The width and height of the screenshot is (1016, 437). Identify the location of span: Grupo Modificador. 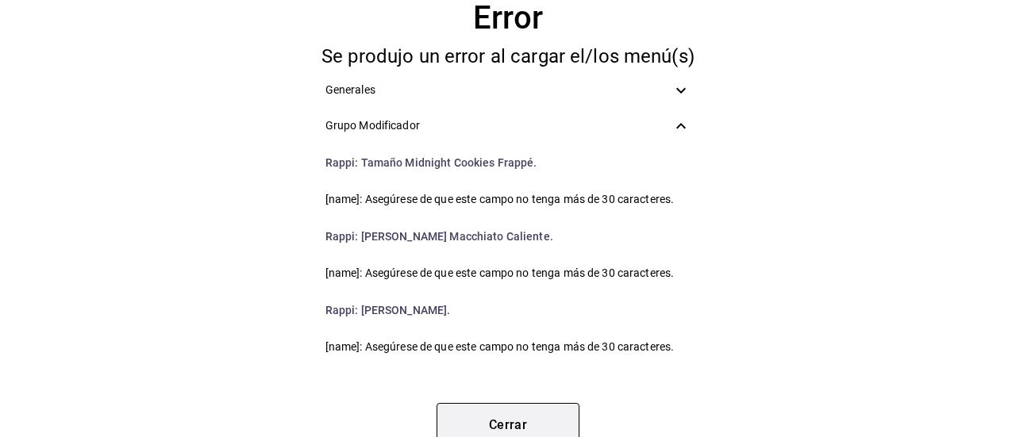
(499, 125).